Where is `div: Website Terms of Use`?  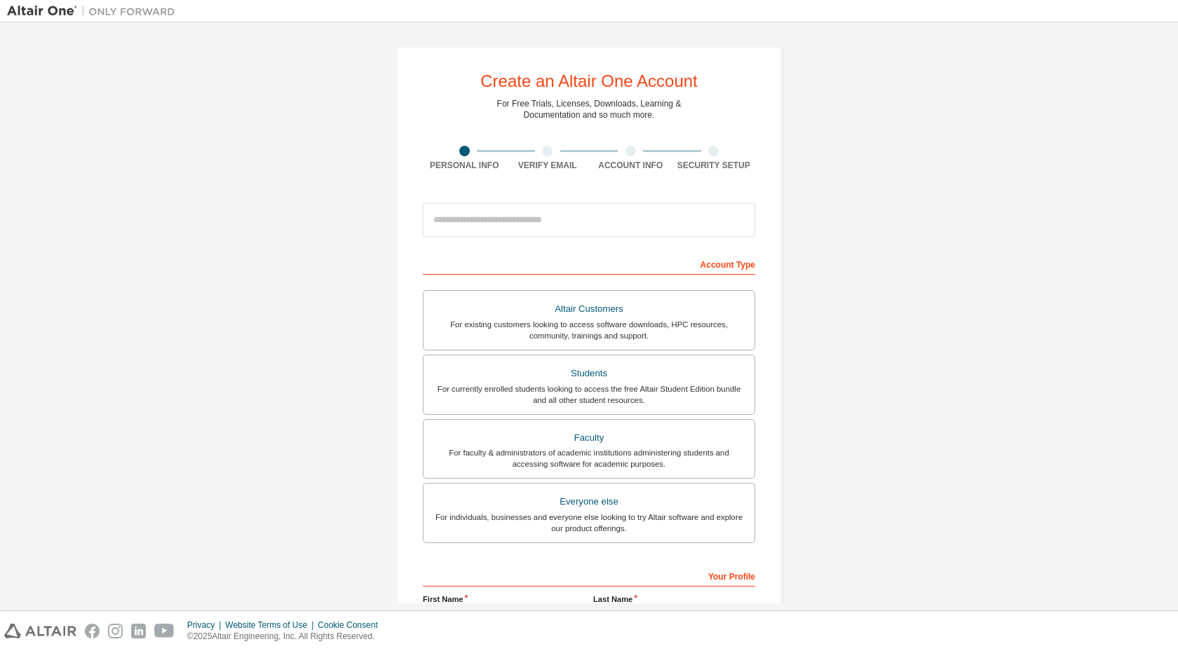
div: Website Terms of Use is located at coordinates (271, 625).